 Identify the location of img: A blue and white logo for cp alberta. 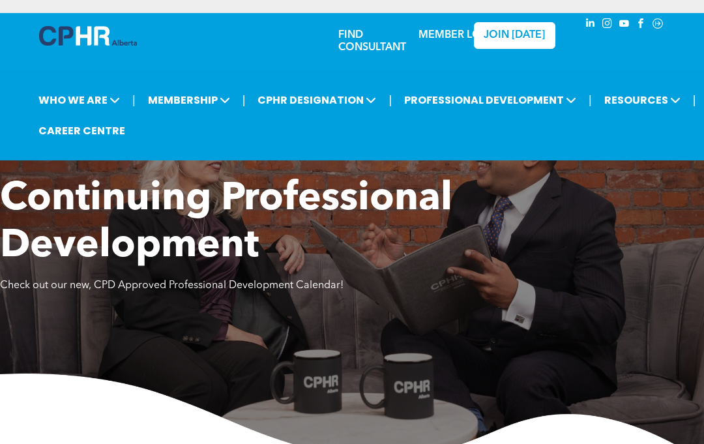
(88, 36).